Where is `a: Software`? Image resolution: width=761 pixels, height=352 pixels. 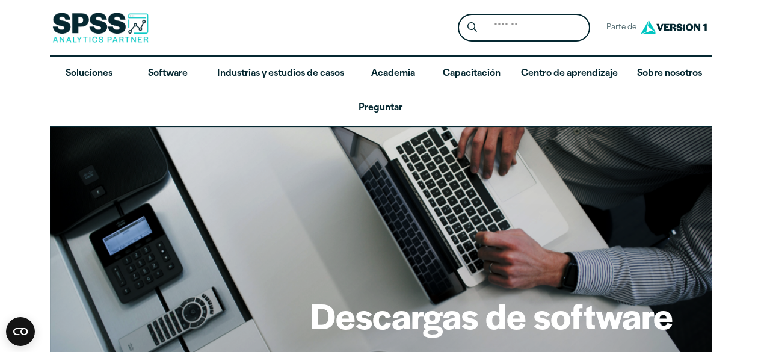 a: Software is located at coordinates (168, 74).